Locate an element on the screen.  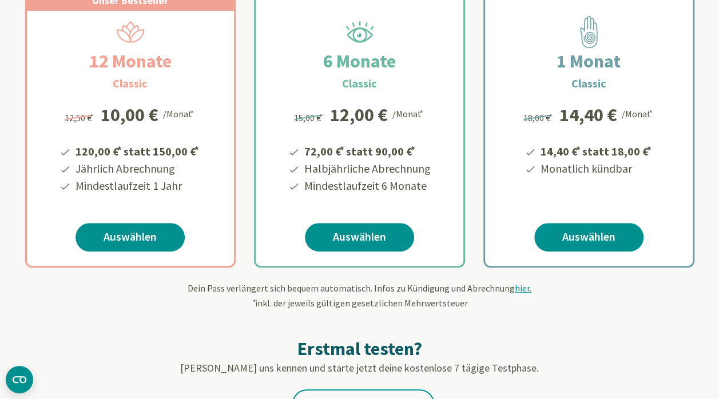
li: Halbjährliche Abrechnung is located at coordinates (367, 169).